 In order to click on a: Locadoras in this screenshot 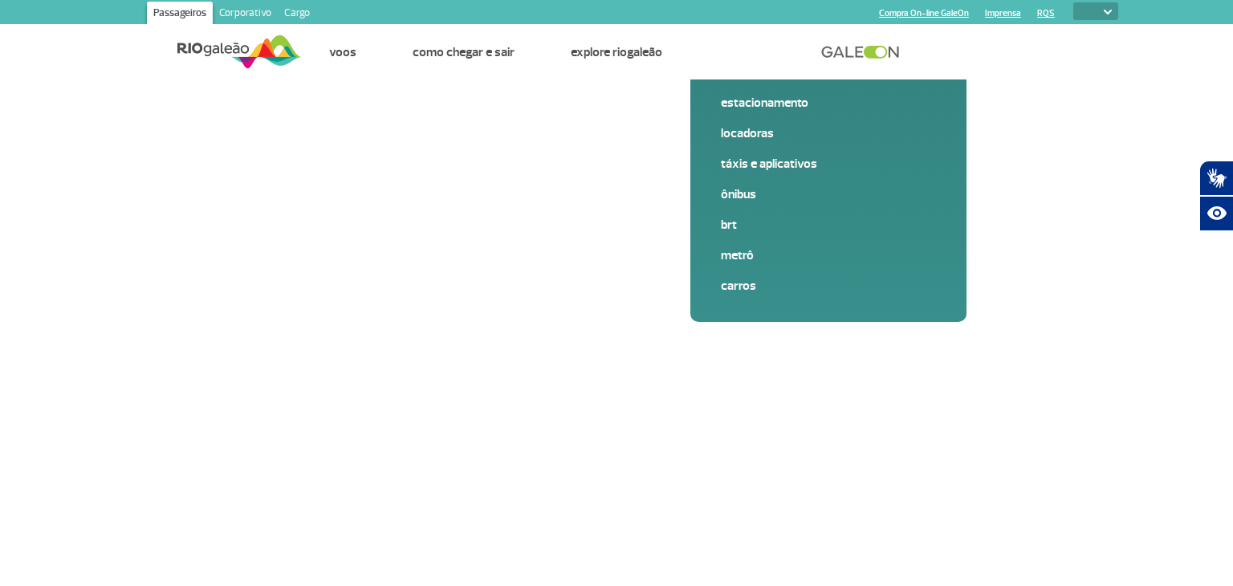, I will do `click(829, 133)`.